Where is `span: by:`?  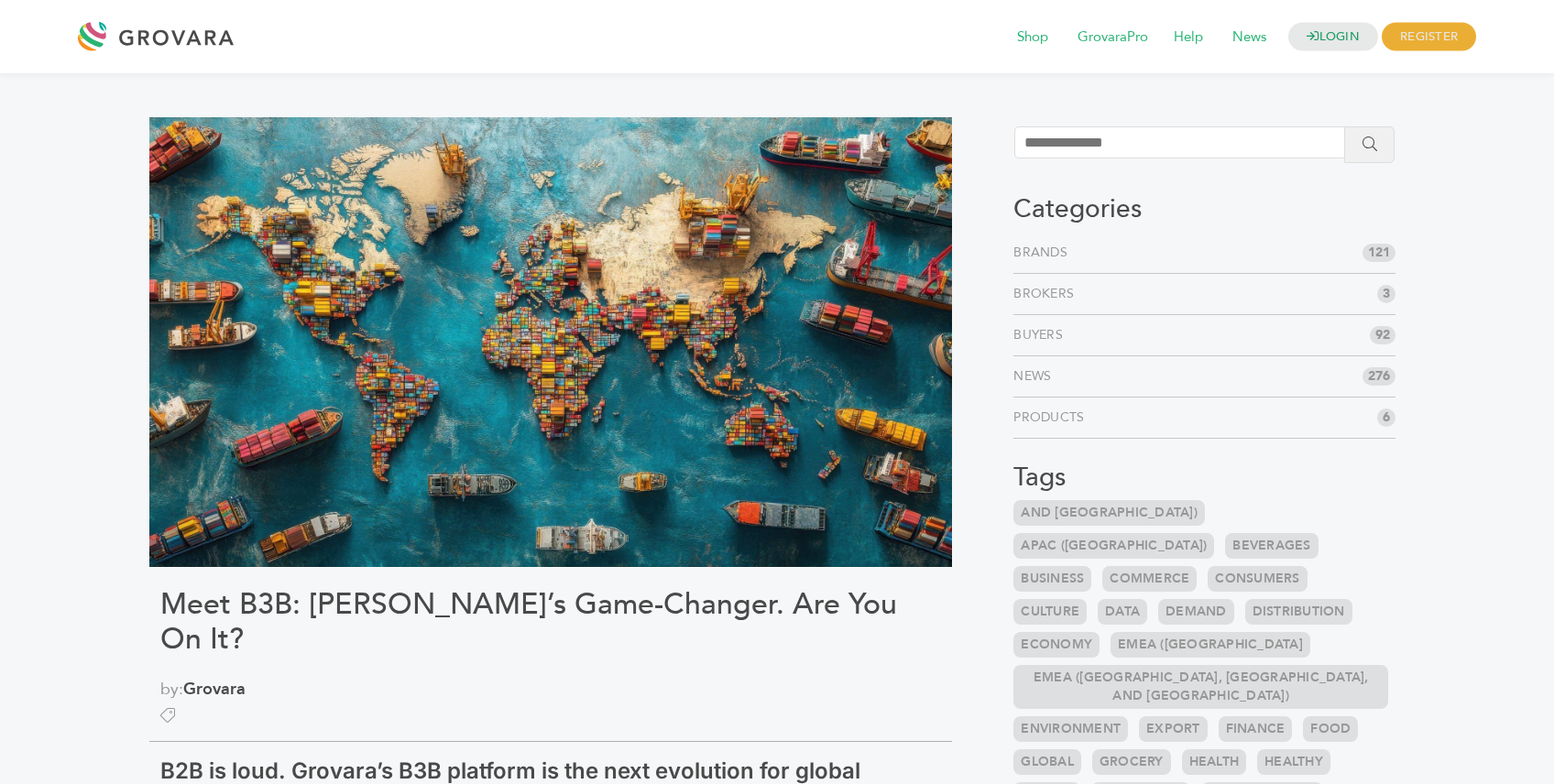
span: by: is located at coordinates (551, 689).